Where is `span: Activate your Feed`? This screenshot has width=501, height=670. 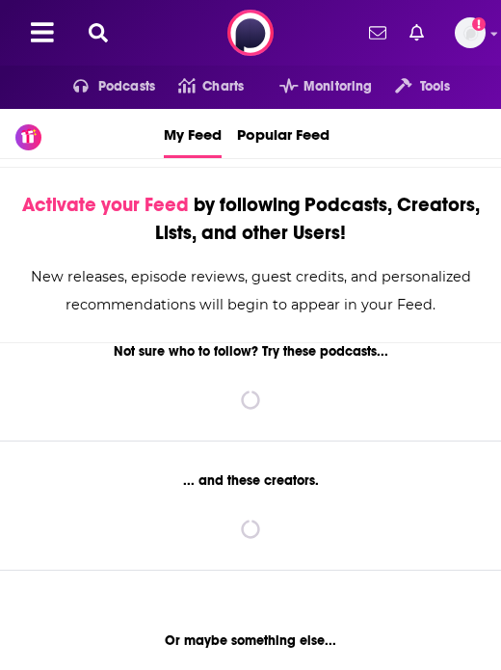
span: Activate your Feed is located at coordinates (105, 204).